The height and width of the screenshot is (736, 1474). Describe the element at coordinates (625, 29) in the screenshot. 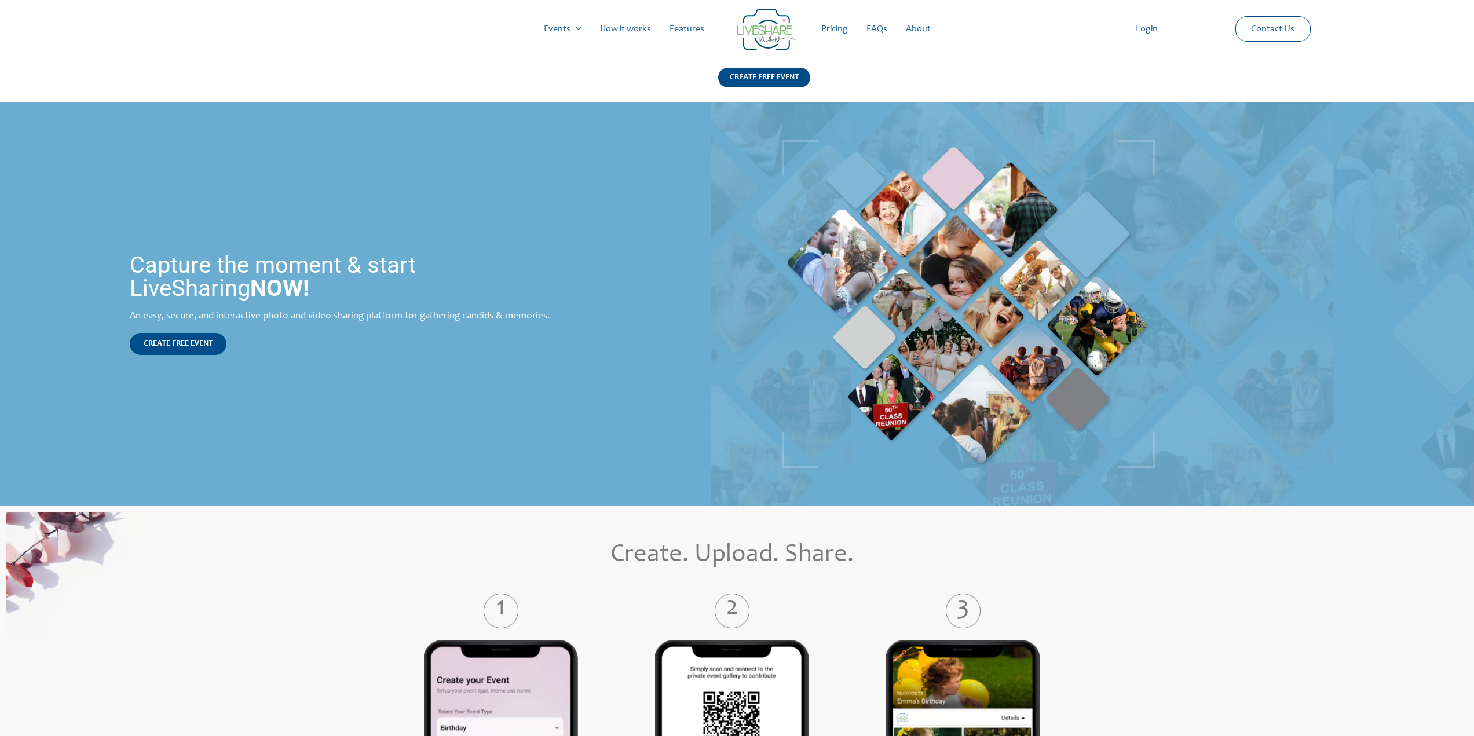

I see `a: How it works` at that location.